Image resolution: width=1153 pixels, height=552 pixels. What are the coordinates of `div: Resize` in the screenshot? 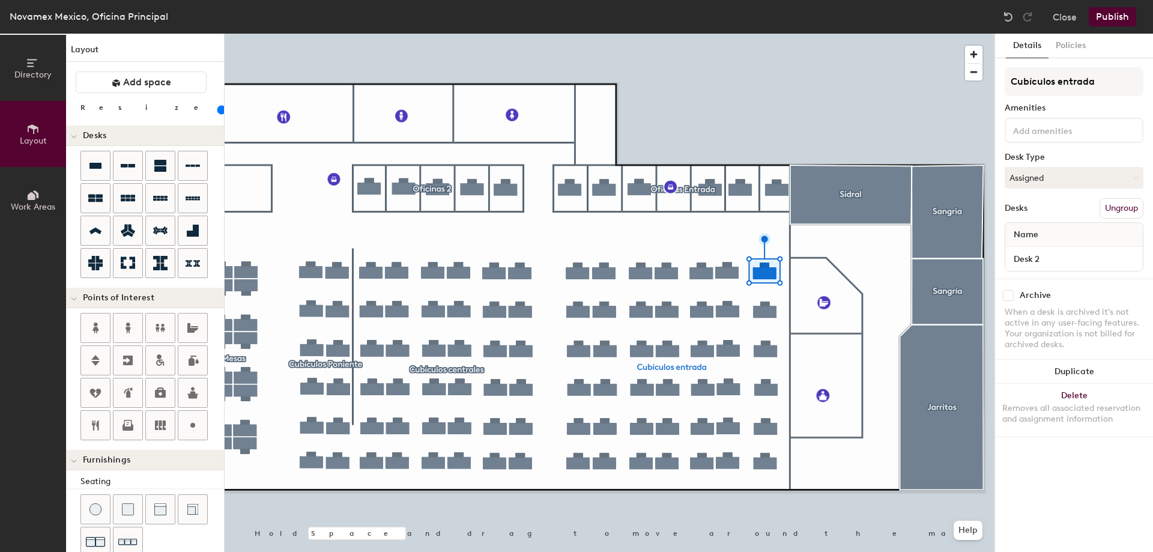 It's located at (147, 107).